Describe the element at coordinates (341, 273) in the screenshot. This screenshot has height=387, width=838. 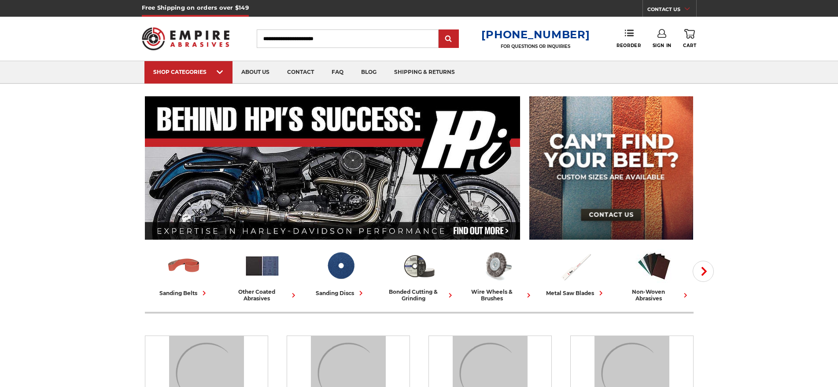
I see `a: sanding discs` at that location.